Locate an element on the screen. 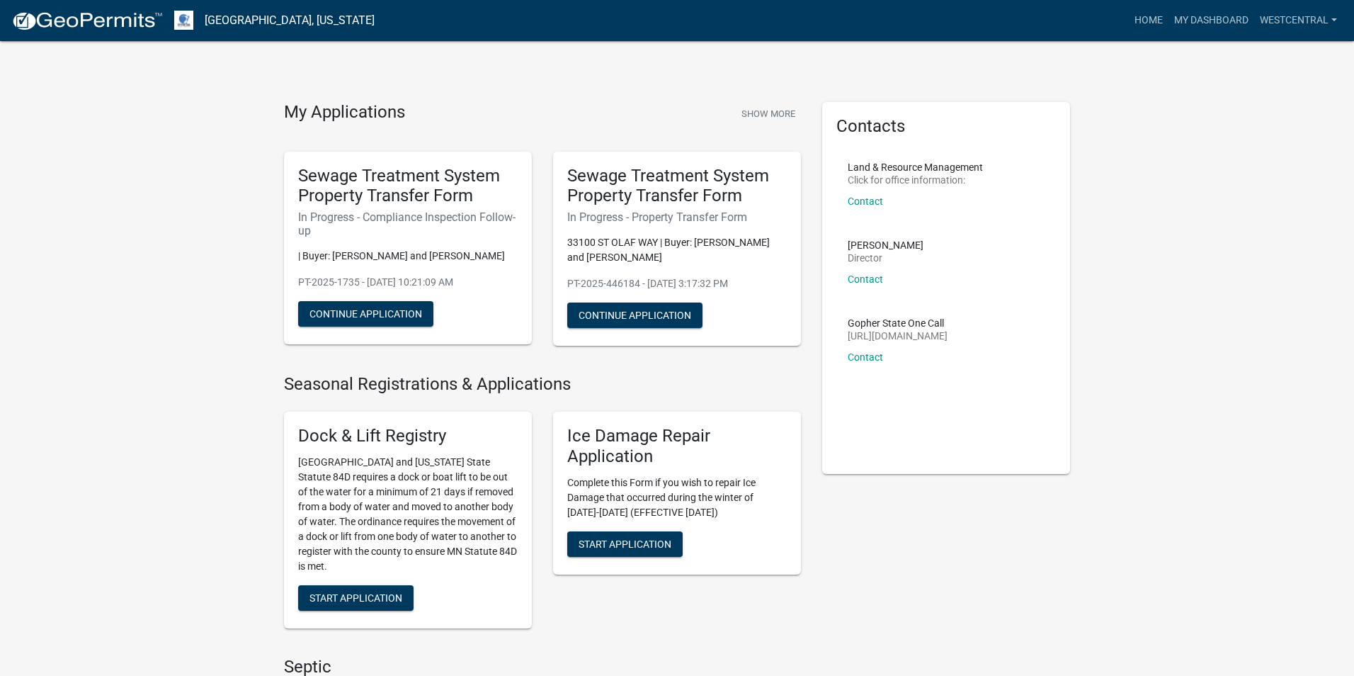 The width and height of the screenshot is (1354, 676). h5: Dock & Lift Registry is located at coordinates (408, 436).